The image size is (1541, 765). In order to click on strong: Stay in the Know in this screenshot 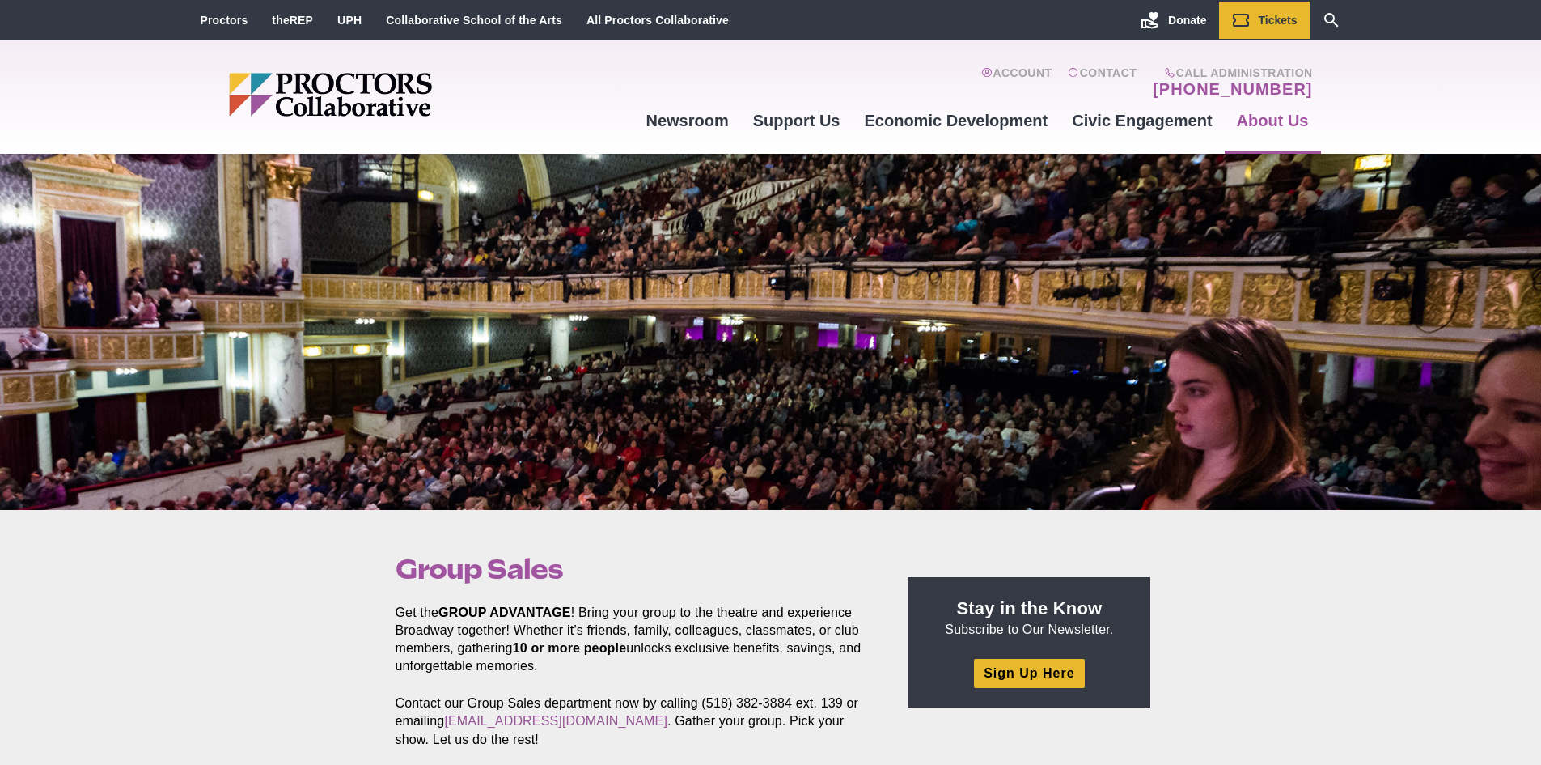, I will do `click(1030, 608)`.